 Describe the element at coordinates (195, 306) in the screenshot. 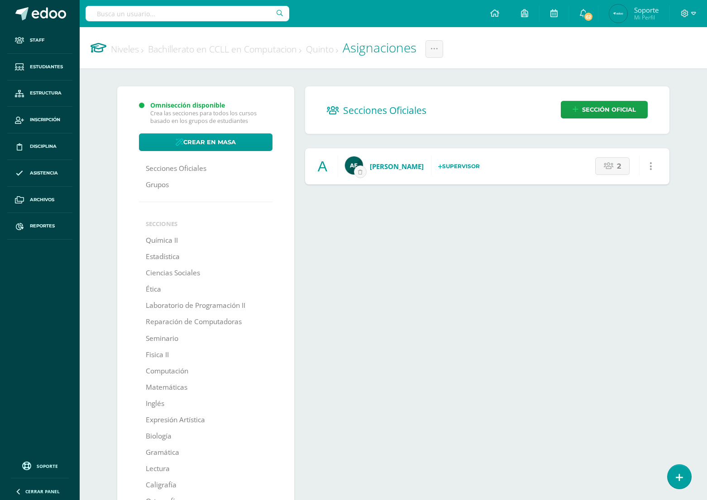

I see `a: Laboratorio de Programación II` at that location.